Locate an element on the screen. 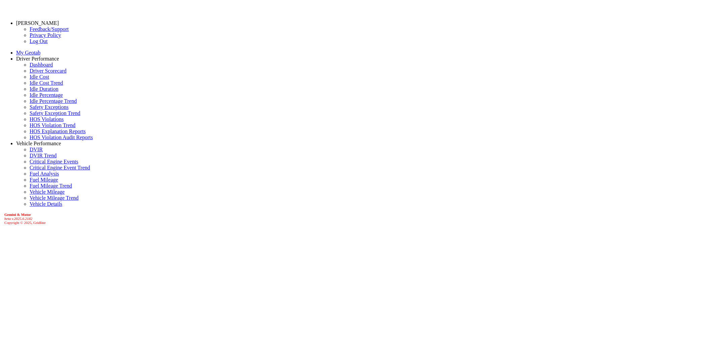 The height and width of the screenshot is (347, 717). a: Critical Engine Events is located at coordinates (54, 161).